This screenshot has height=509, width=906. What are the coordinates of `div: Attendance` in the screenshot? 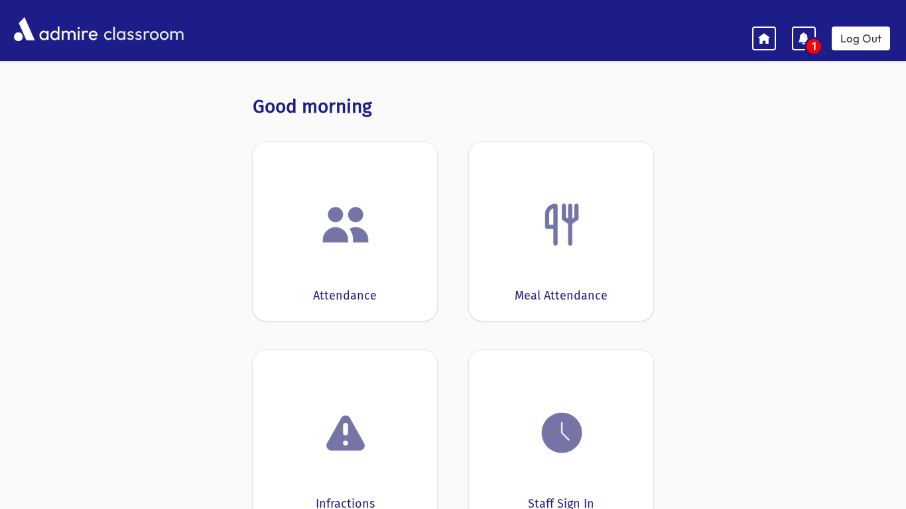 It's located at (345, 296).